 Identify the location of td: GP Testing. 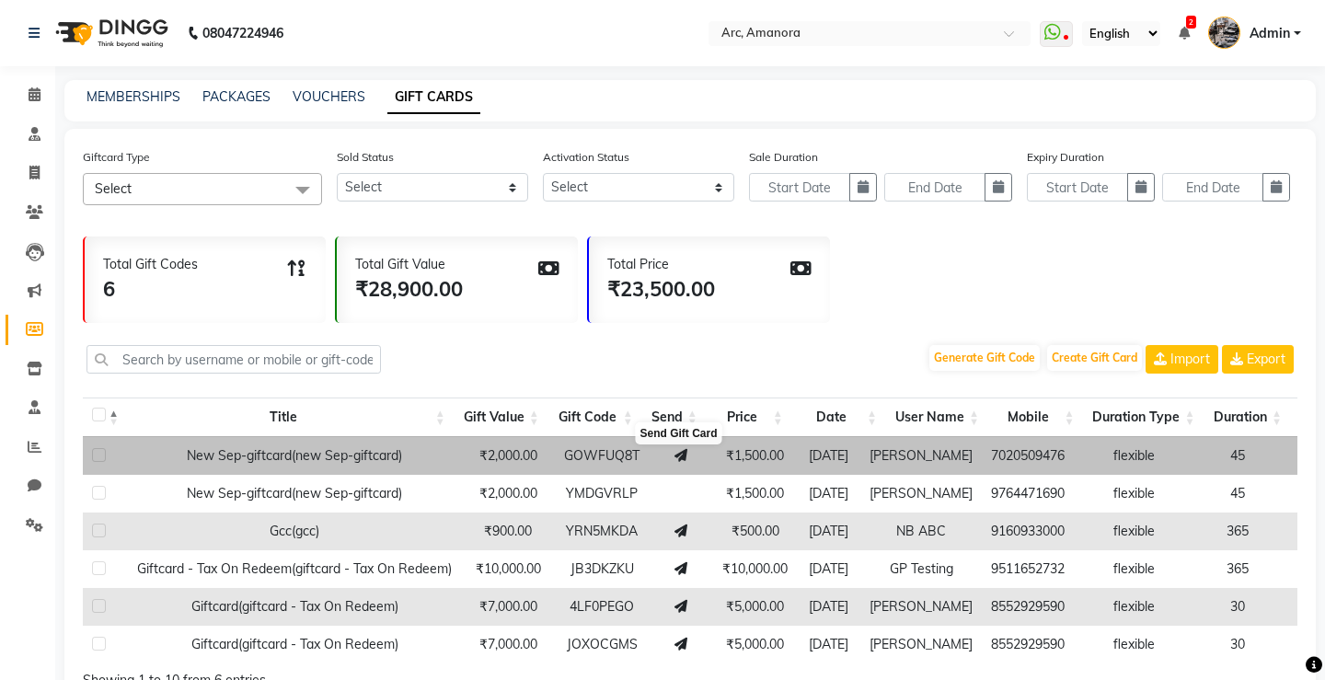
(921, 568).